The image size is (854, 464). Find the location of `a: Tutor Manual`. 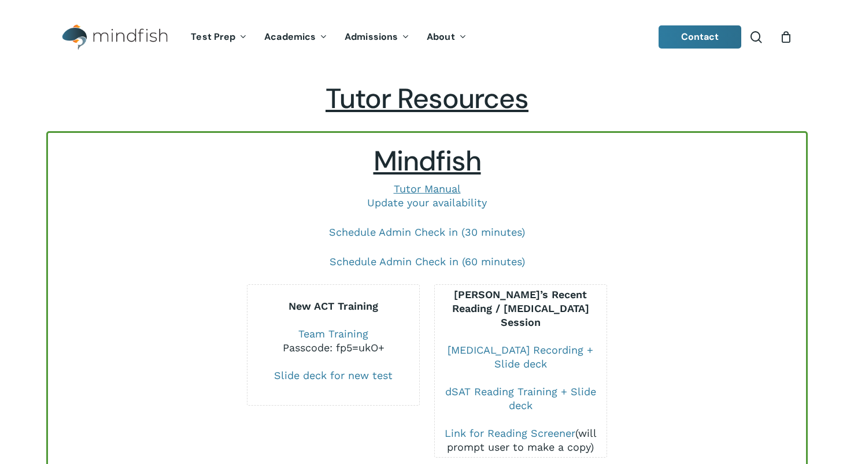

a: Tutor Manual is located at coordinates (427, 188).